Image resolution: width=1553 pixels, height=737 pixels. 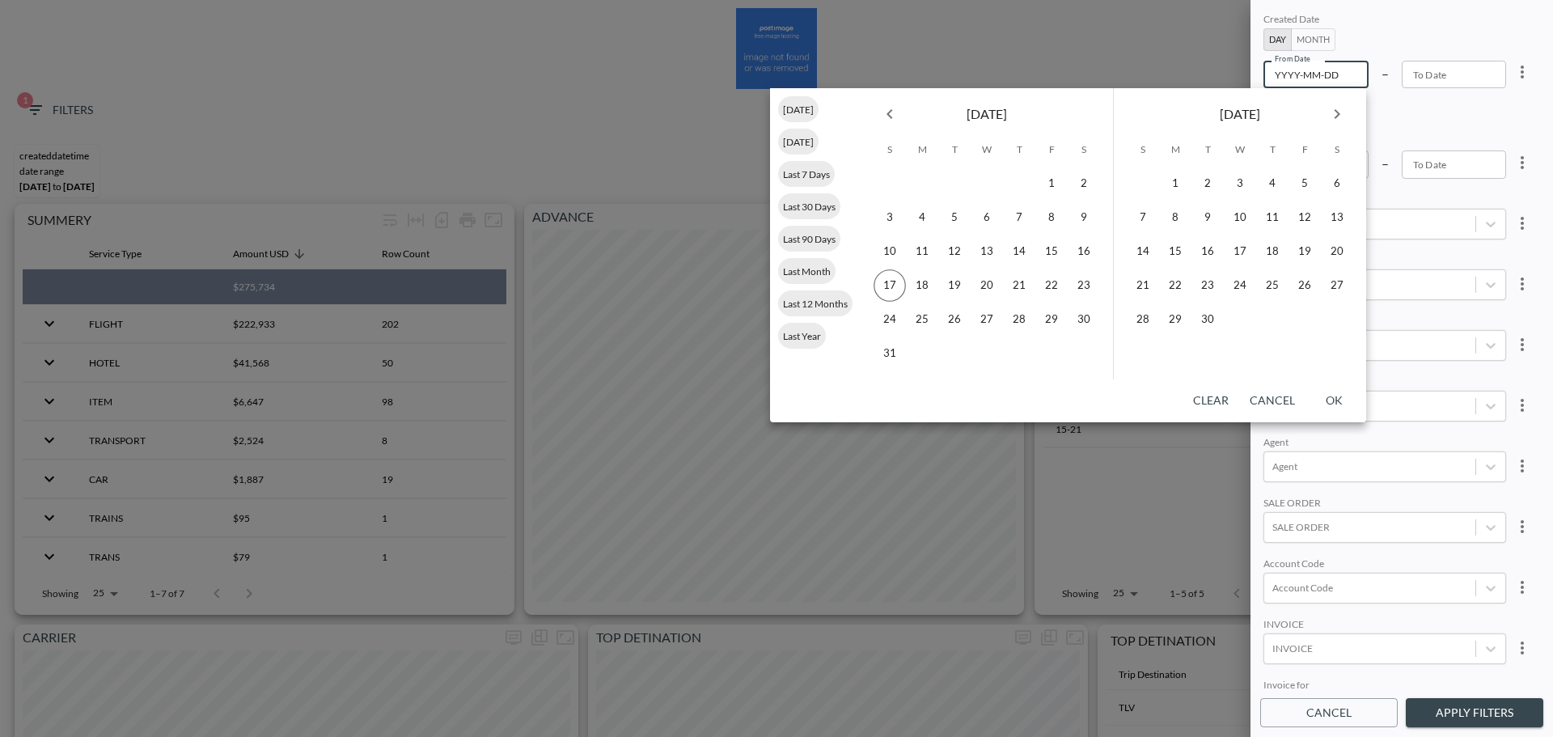 What do you see at coordinates (801, 336) in the screenshot?
I see `span: Last Year` at bounding box center [801, 336].